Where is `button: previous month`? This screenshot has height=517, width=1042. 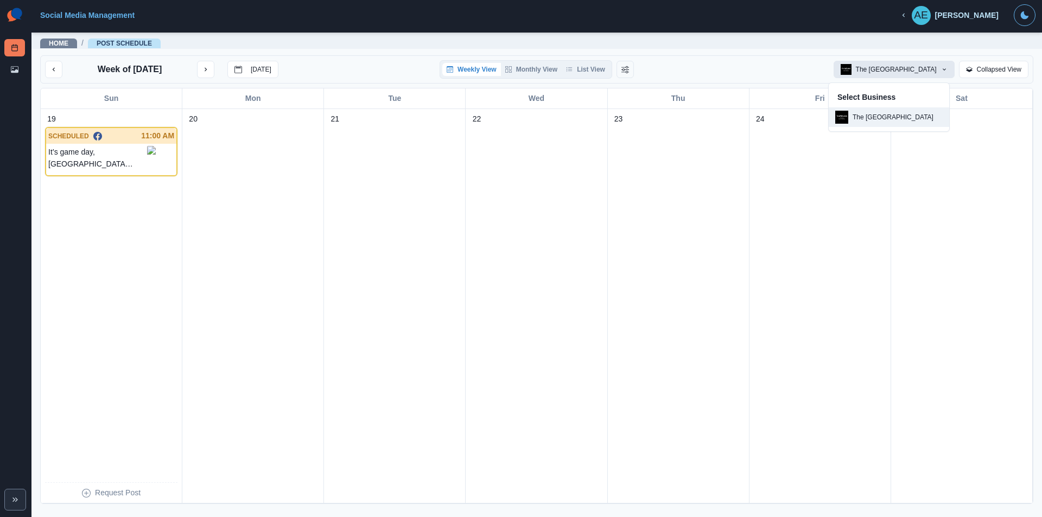
button: previous month is located at coordinates (54, 69).